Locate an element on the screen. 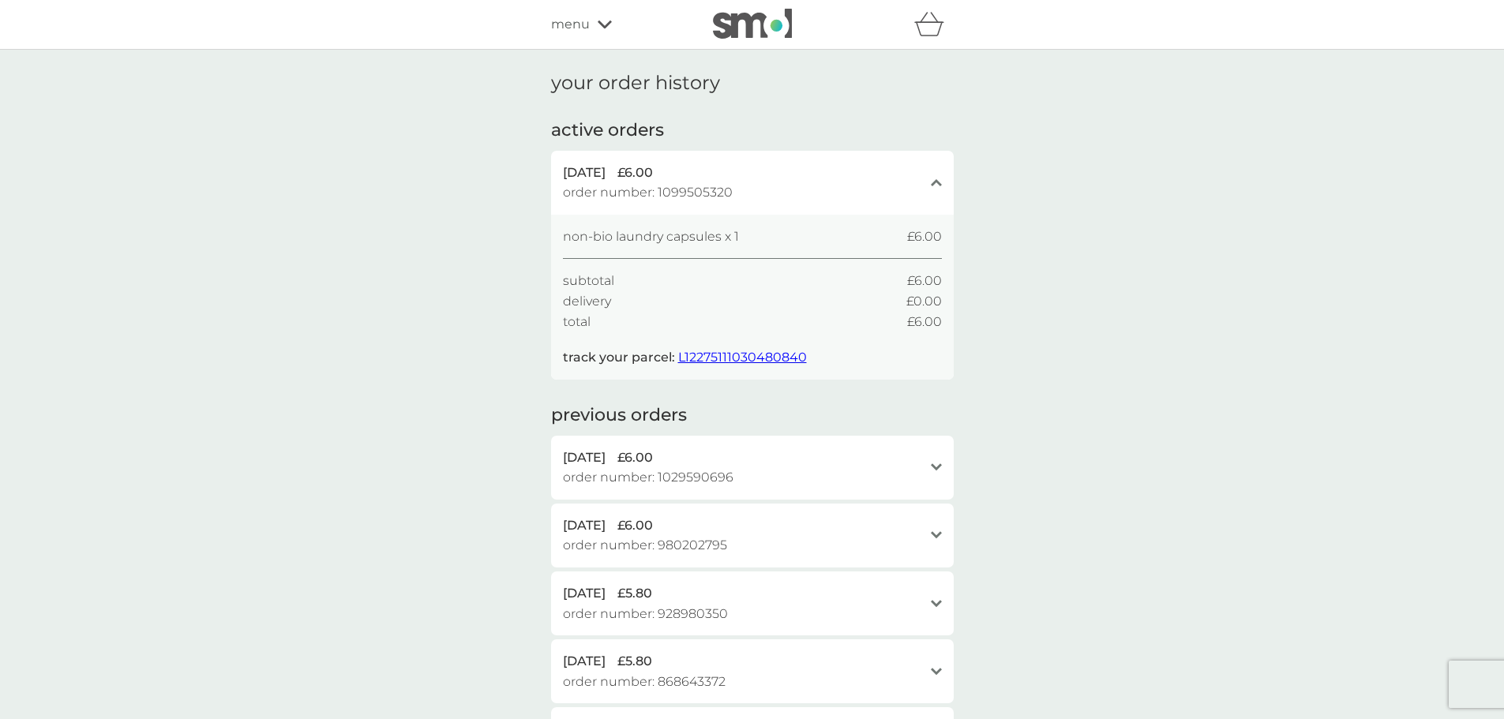 Image resolution: width=1504 pixels, height=719 pixels. a: L12275111030480840 is located at coordinates (742, 357).